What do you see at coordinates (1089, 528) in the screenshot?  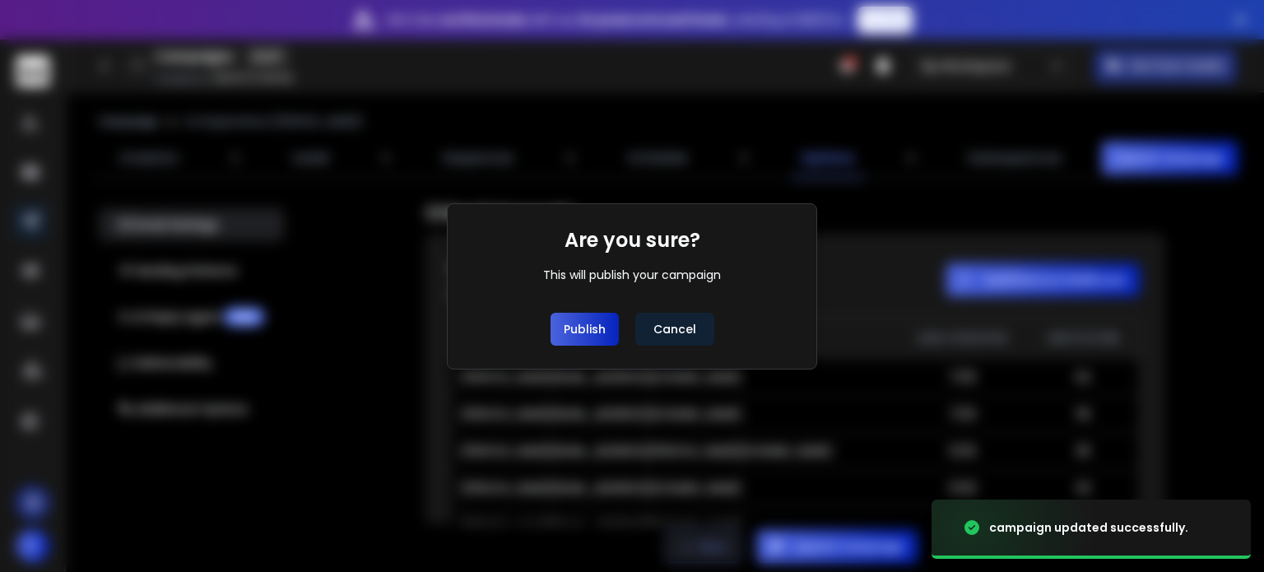 I see `div: campaign updated successfully.` at bounding box center [1089, 528].